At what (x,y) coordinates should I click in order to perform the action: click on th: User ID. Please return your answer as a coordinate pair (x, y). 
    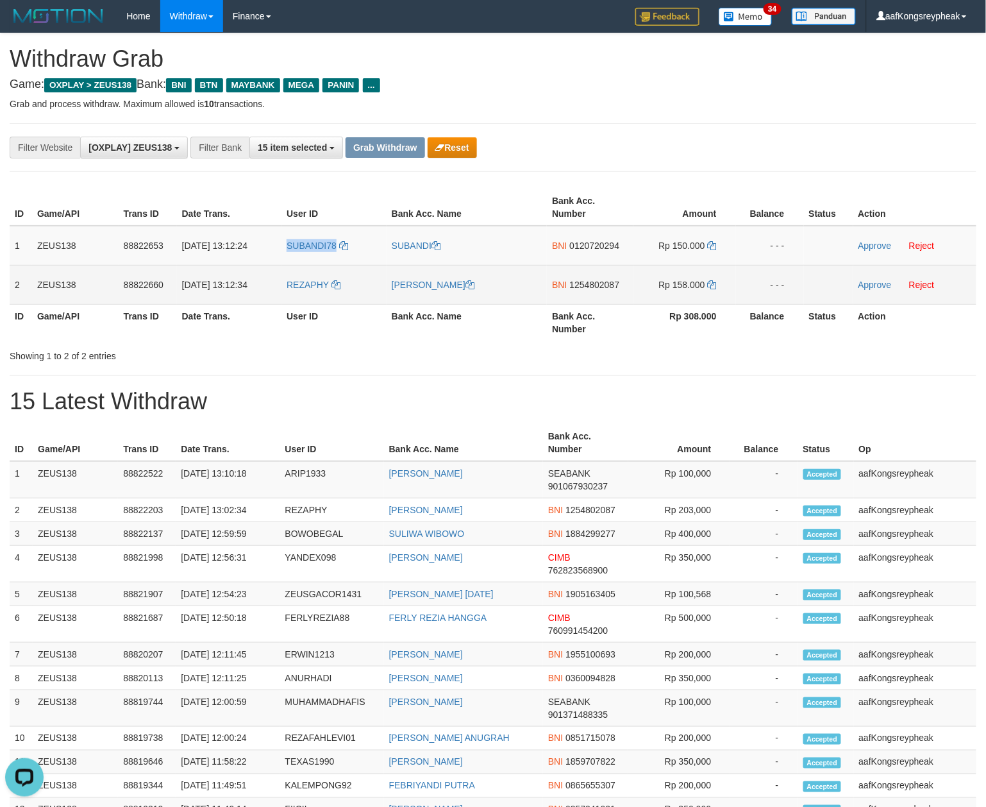
    Looking at the image, I should click on (334, 207).